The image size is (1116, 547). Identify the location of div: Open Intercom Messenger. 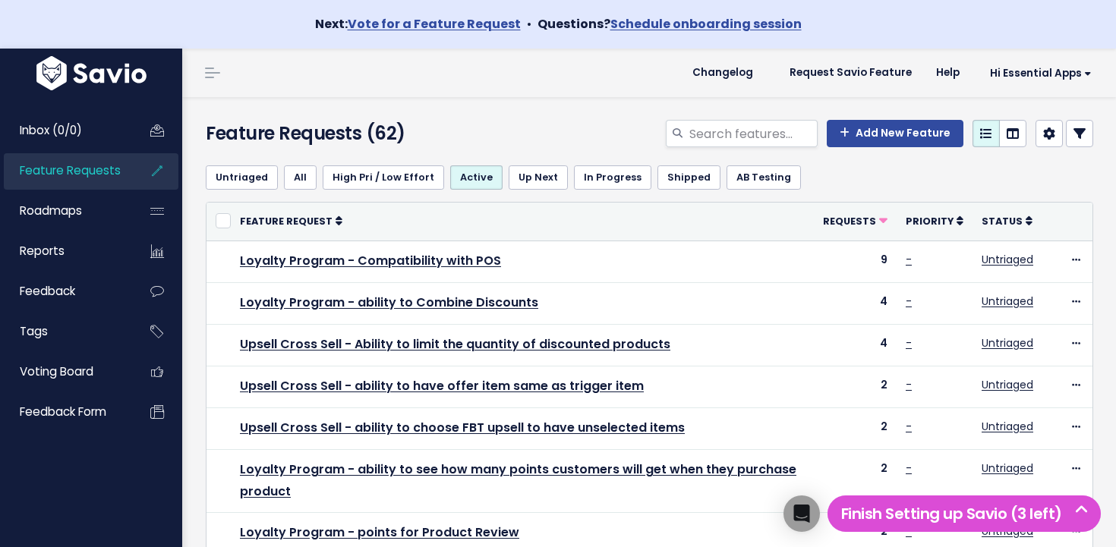
(802, 514).